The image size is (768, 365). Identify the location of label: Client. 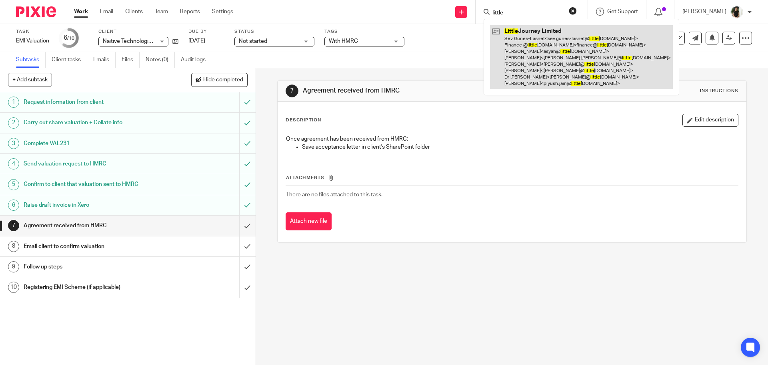
(138, 32).